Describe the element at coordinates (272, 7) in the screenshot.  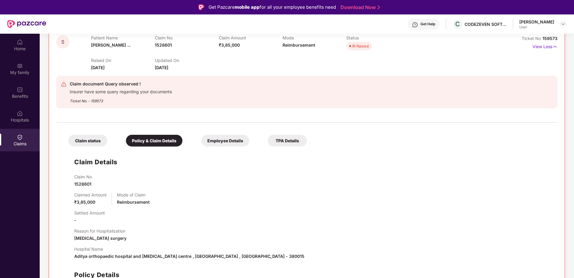
I see `div: Get Pazcare for all your employee benefits need` at that location.